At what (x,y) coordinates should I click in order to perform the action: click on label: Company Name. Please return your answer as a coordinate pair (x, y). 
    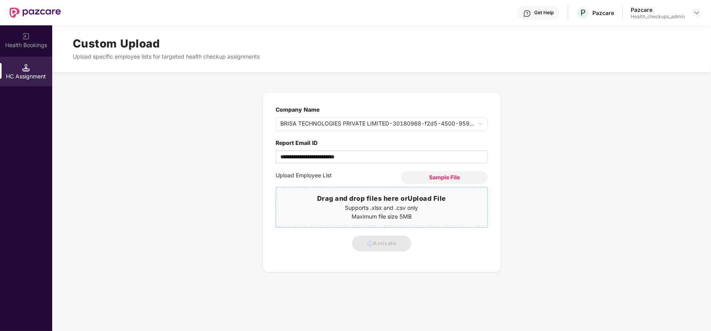
    Looking at the image, I should click on (297, 109).